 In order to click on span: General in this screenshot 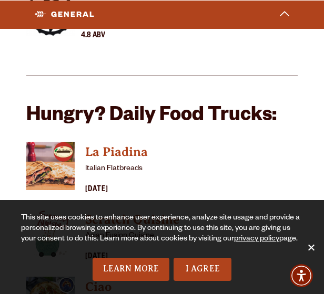, I will do `click(65, 14)`.